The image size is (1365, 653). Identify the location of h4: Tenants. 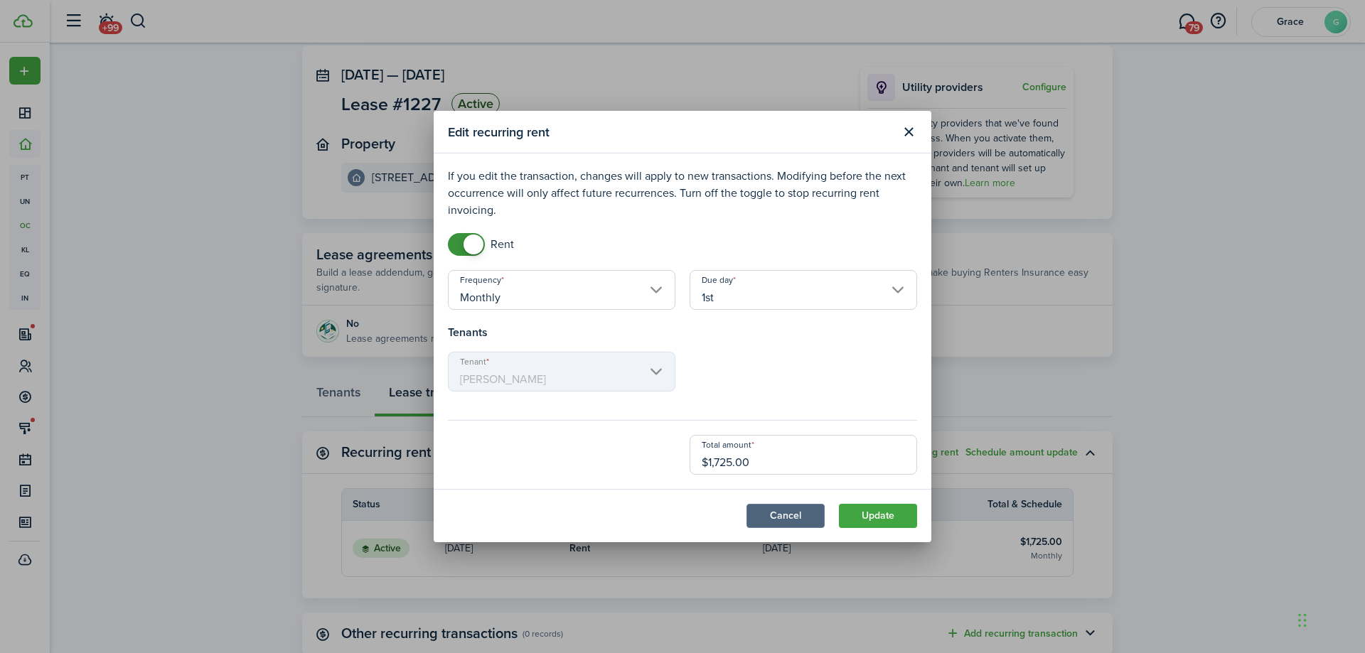
(683, 333).